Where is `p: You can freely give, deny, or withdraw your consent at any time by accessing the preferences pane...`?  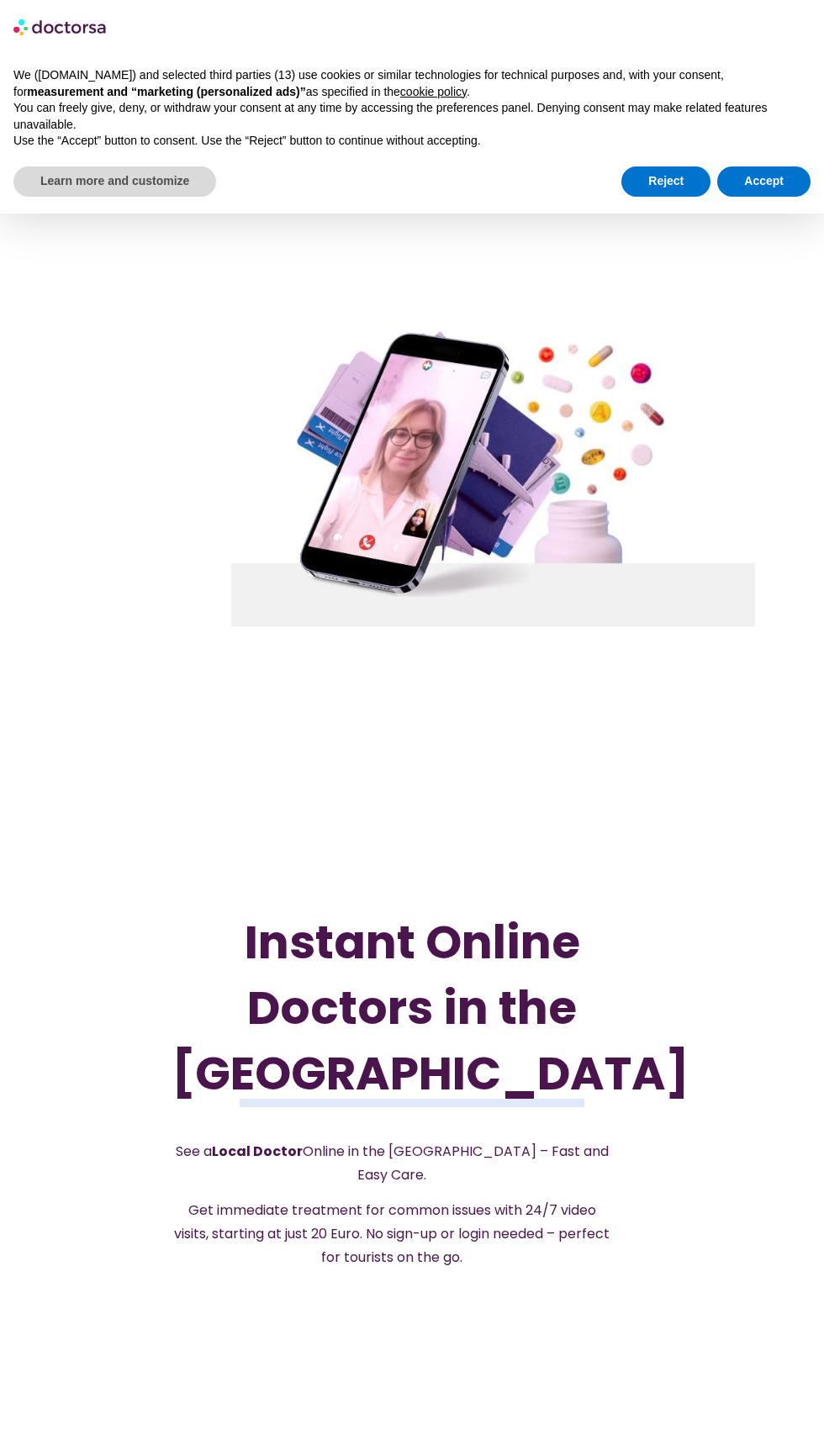
p: You can freely give, deny, or withdraw your consent at any time by accessing the preferences pane... is located at coordinates (412, 116).